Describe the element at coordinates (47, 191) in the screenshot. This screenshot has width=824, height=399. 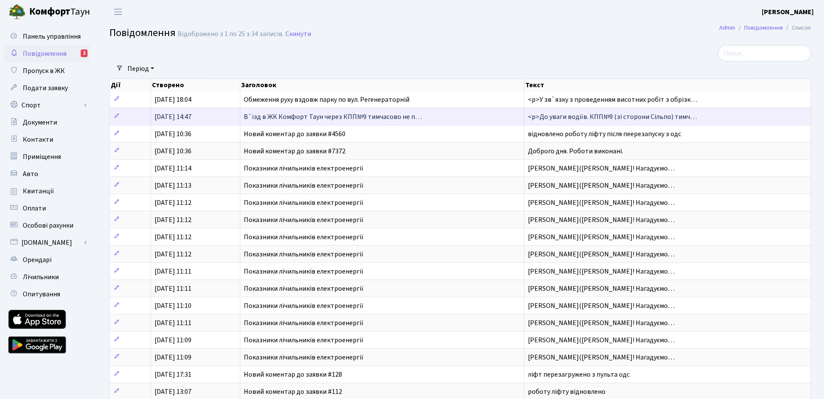
I see `a: Квитанції` at that location.